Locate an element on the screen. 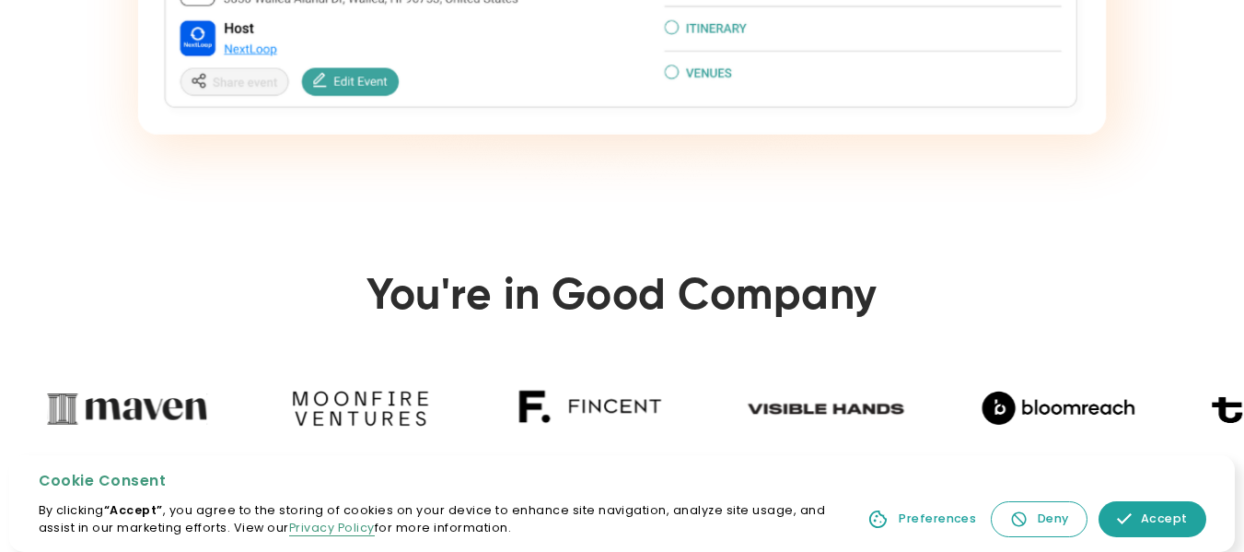 The width and height of the screenshot is (1244, 552). div: Cookie Consent is located at coordinates (437, 481).